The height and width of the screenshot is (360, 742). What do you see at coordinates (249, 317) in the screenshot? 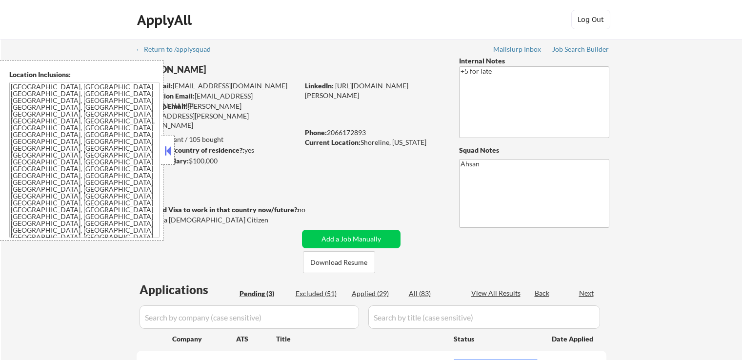
I see `input: Search by company (case sensitive)` at bounding box center [249, 317].